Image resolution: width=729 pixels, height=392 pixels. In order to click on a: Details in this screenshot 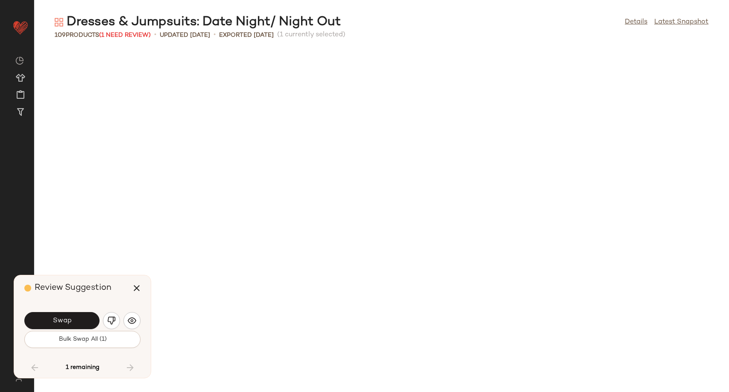, I will do `click(636, 22)`.